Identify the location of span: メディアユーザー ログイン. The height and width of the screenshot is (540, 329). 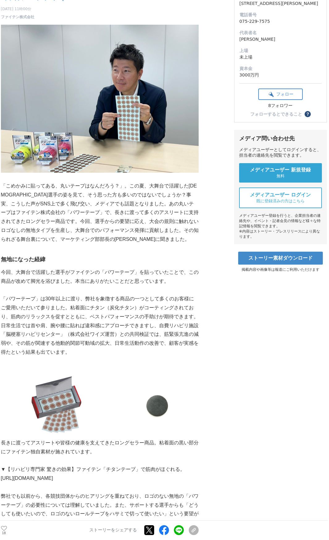
(280, 195).